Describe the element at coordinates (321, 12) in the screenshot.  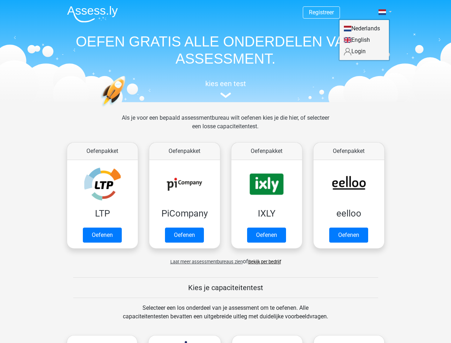
I see `a: Registreer` at that location.